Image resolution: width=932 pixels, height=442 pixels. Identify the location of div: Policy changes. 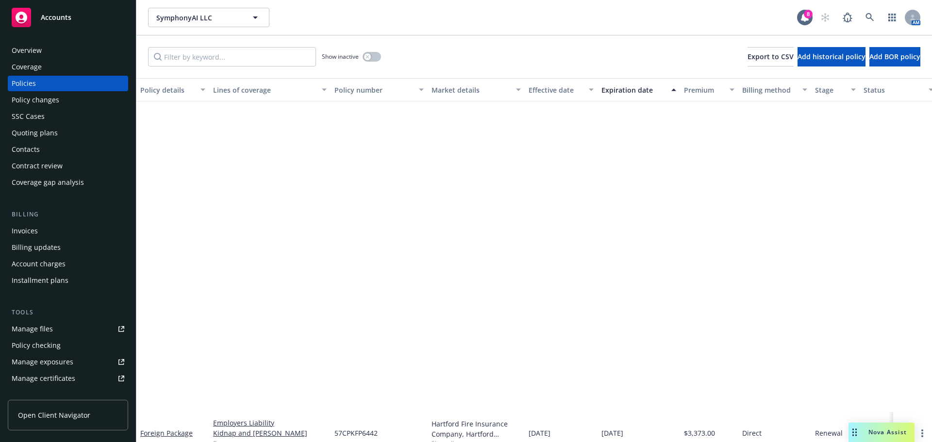
(35, 100).